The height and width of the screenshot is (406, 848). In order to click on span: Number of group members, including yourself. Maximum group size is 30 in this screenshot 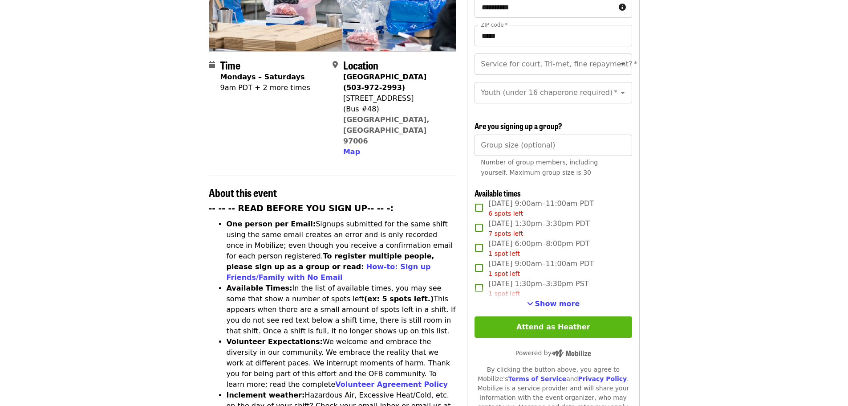, I will do `click(539, 167)`.